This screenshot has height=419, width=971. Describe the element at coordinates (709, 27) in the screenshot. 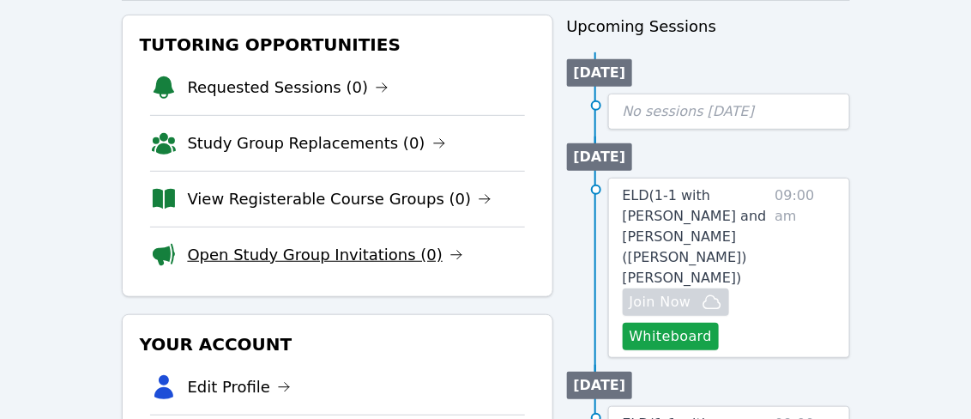

I see `h3: Upcoming Sessions` at that location.